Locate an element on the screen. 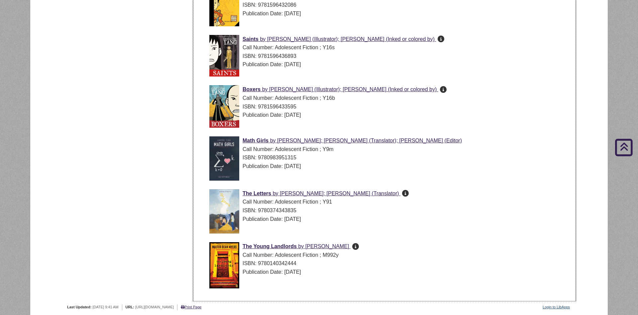 The image size is (638, 315). a: Login to LibApps is located at coordinates (556, 307).